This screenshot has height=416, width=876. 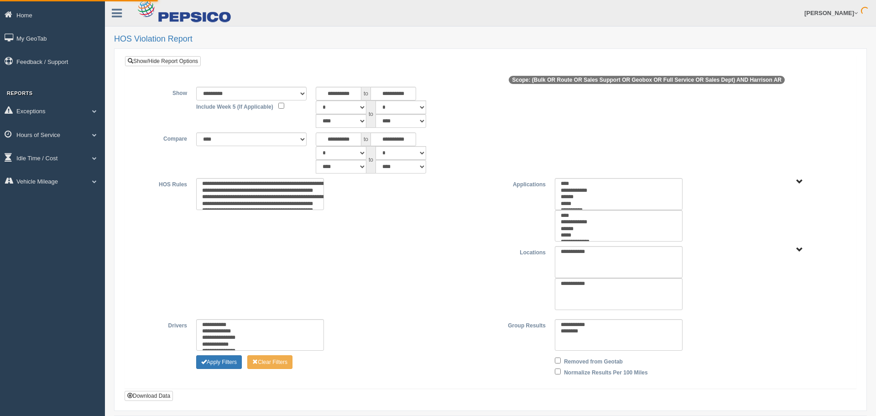 I want to click on a: Show/Hide Report Options, so click(x=163, y=61).